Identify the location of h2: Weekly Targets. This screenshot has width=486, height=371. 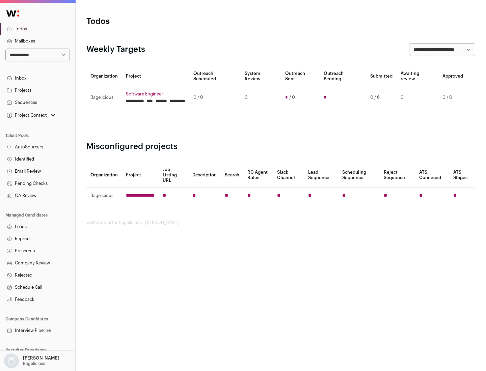
(116, 50).